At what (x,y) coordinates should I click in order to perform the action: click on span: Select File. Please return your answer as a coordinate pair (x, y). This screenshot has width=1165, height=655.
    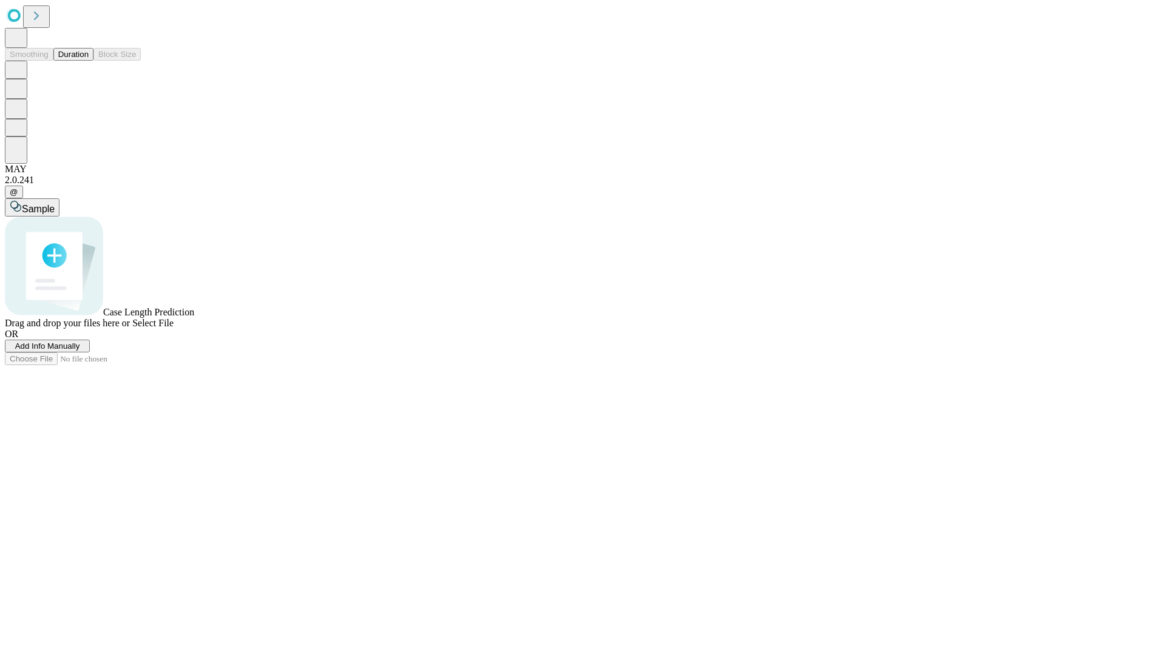
    Looking at the image, I should click on (153, 323).